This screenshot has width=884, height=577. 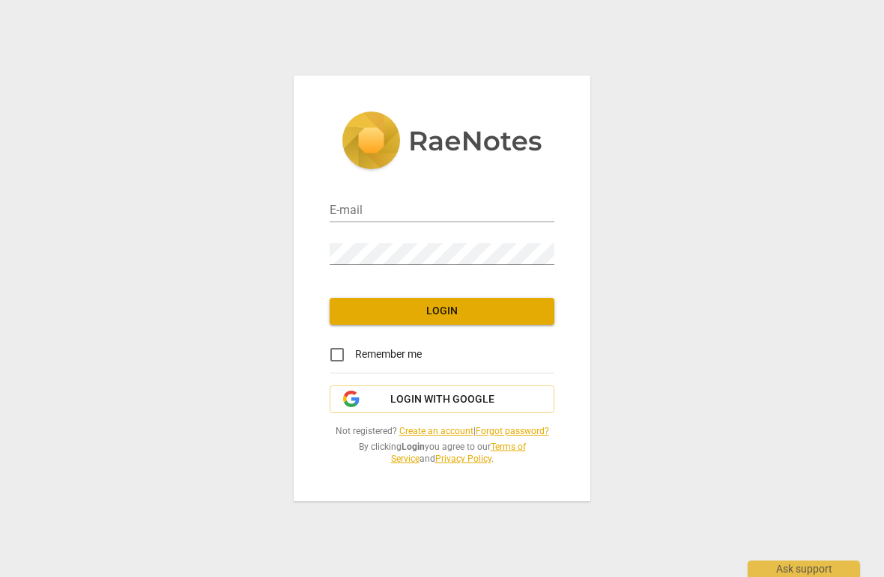 What do you see at coordinates (458, 453) in the screenshot?
I see `a: Terms of Service` at bounding box center [458, 453].